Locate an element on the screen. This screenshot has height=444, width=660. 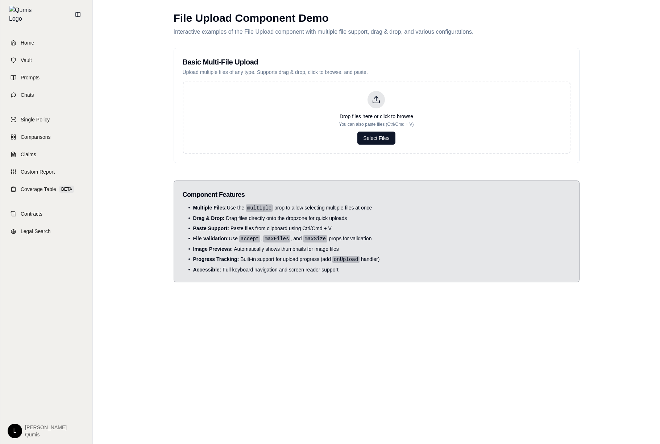
span: Prompts is located at coordinates (30, 78).